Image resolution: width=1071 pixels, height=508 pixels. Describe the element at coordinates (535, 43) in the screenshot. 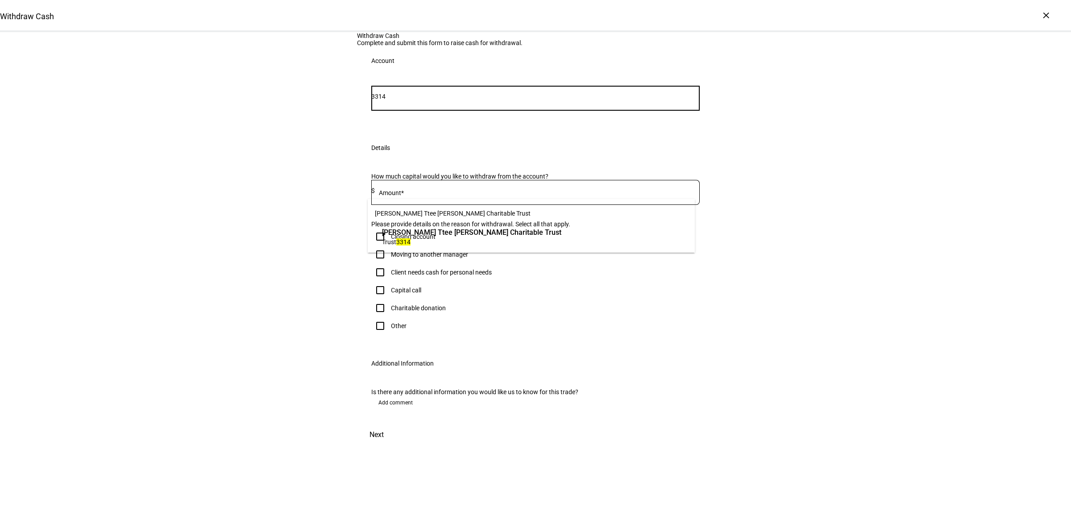

I see `div: Complete and submit this form to raise cash for withdrawal.` at that location.